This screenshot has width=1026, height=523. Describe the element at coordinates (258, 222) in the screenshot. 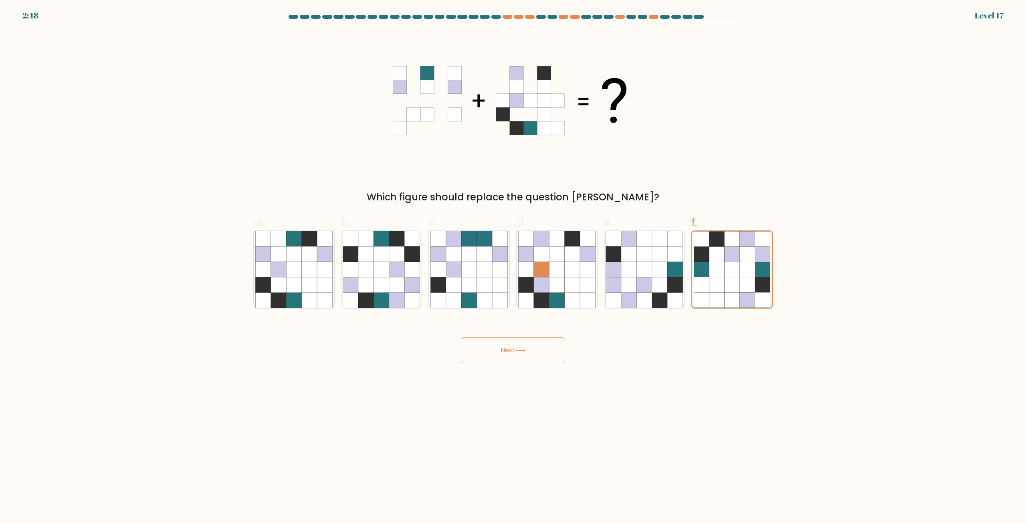

I see `span: a.` at that location.